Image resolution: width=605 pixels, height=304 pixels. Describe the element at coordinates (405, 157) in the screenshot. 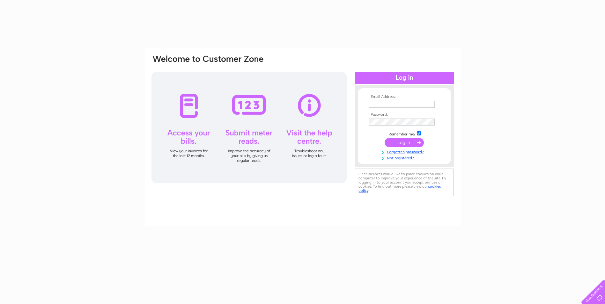

I see `a: Not registered?` at that location.